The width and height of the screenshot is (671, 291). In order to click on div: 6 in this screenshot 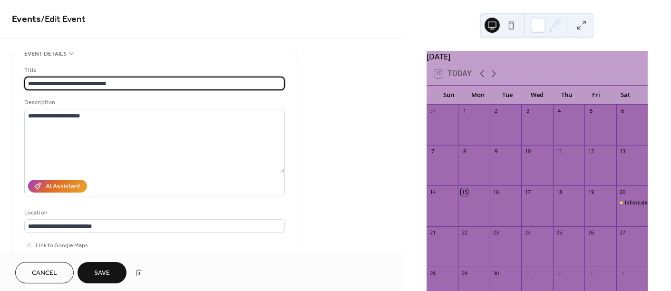, I will do `click(622, 111)`.